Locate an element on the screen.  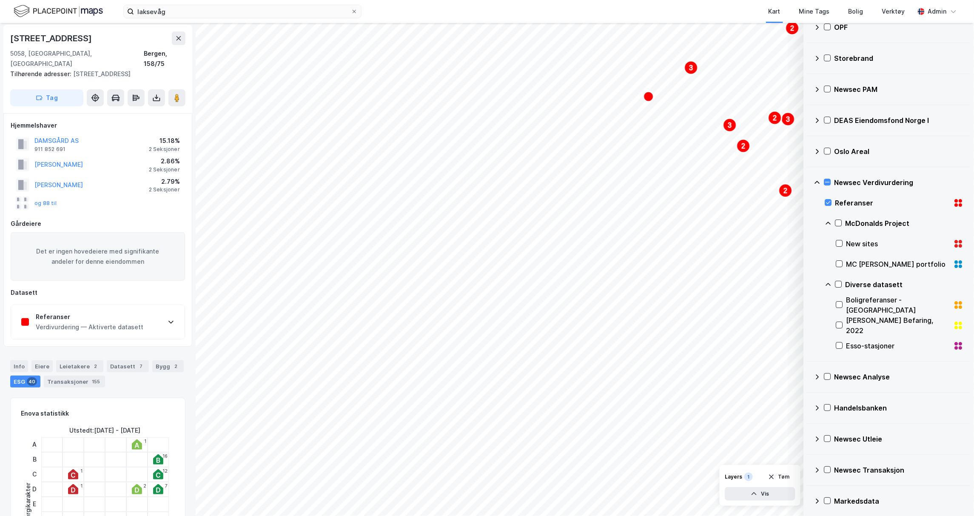
div: OPF is located at coordinates (899, 27).